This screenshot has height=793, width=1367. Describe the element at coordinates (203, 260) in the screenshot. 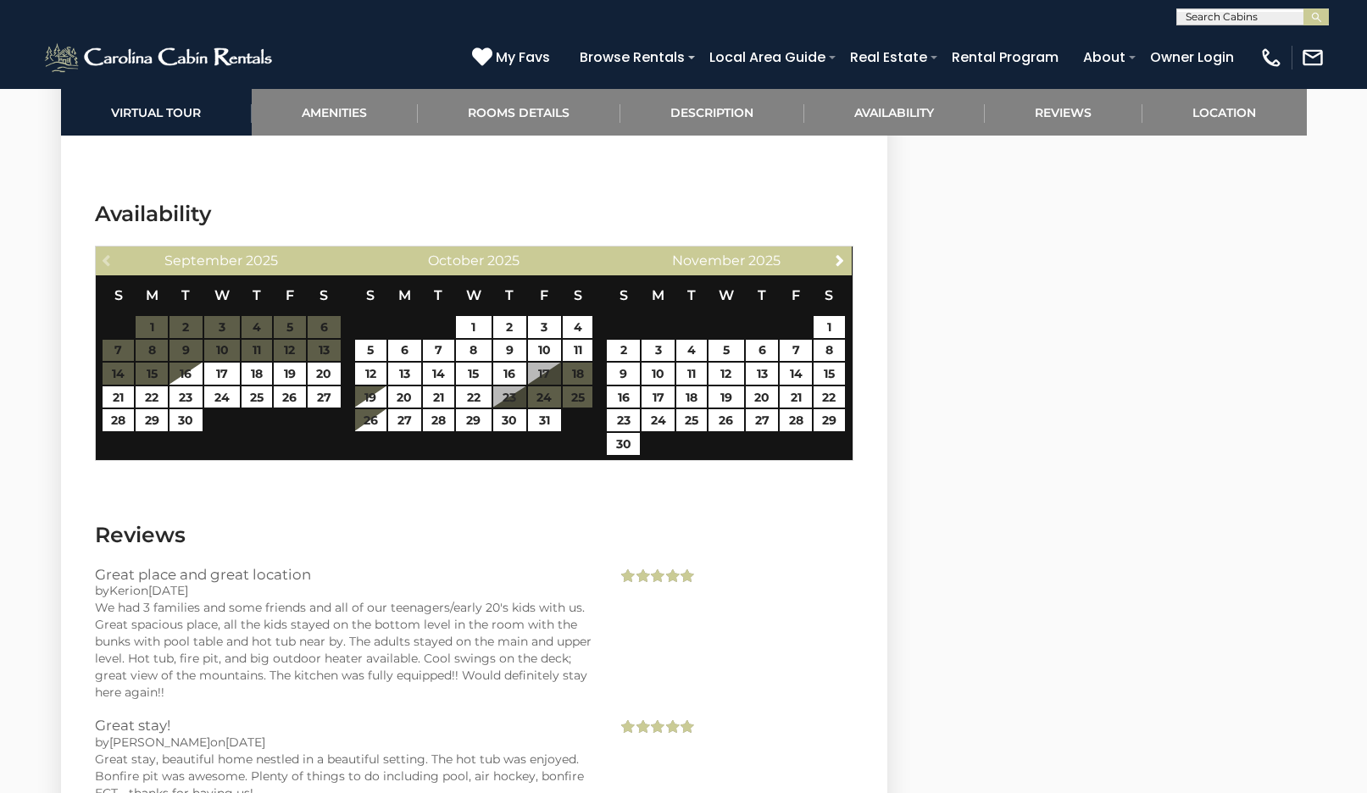

I see `span: September` at that location.